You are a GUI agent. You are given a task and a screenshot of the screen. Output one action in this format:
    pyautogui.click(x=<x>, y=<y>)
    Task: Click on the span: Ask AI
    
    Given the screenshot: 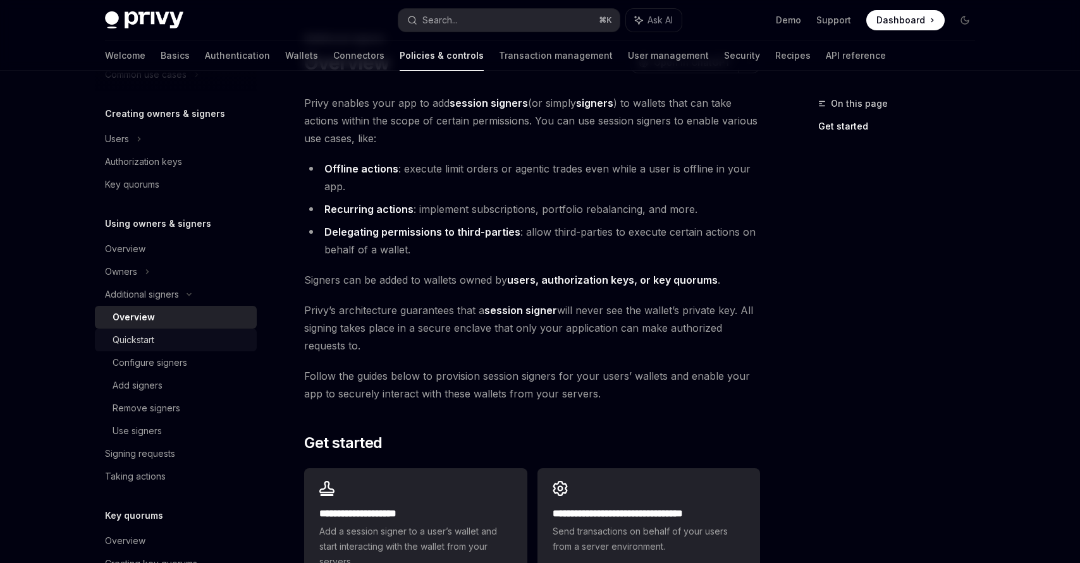 What is the action you would take?
    pyautogui.click(x=660, y=20)
    